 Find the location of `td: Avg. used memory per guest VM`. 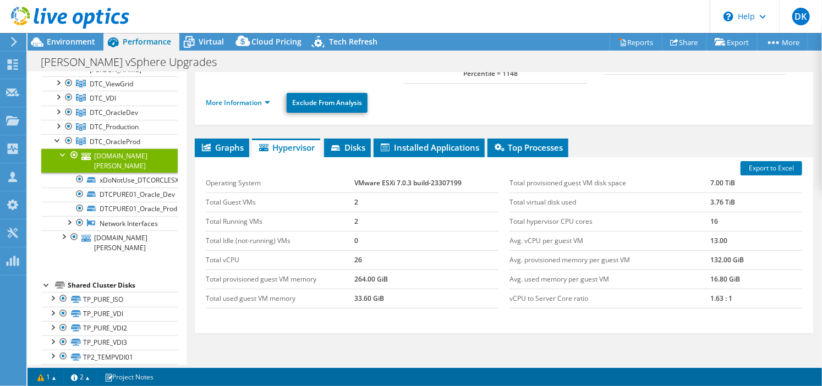

td: Avg. used memory per guest VM is located at coordinates (610, 279).